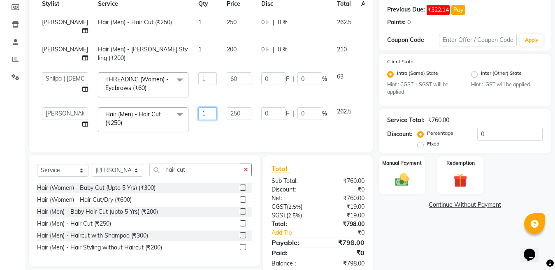 The width and height of the screenshot is (555, 270). What do you see at coordinates (423, 88) in the screenshot?
I see `small: Hint : CGST + SGST will be applied` at bounding box center [423, 88].